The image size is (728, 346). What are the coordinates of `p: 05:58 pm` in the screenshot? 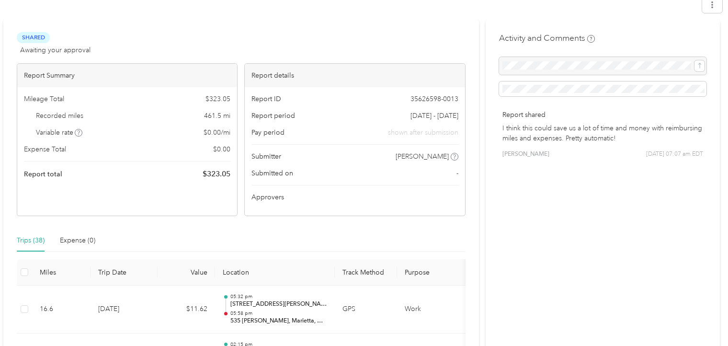 It's located at (279, 313).